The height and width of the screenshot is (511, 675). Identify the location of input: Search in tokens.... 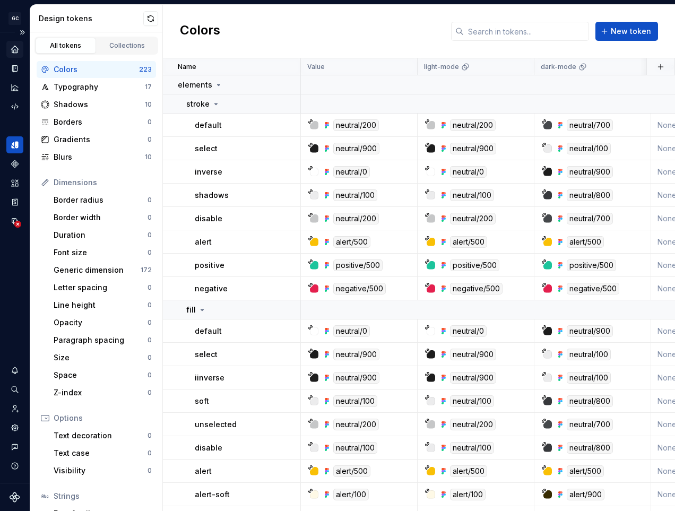
(526, 31).